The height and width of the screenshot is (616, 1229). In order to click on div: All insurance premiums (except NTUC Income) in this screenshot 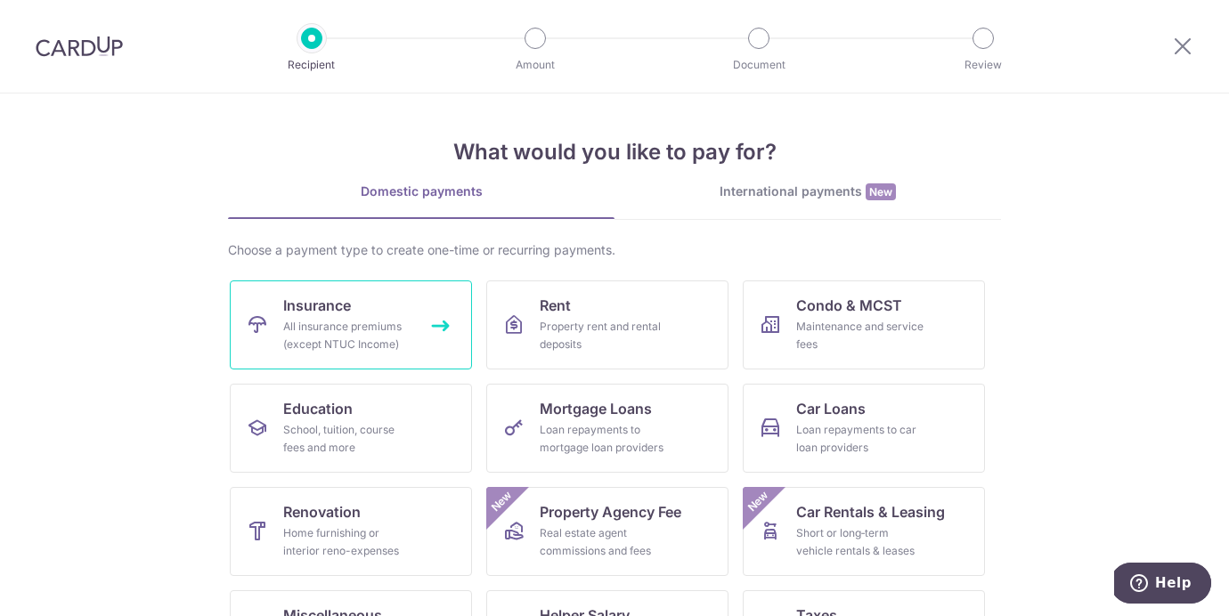, I will do `click(347, 336)`.